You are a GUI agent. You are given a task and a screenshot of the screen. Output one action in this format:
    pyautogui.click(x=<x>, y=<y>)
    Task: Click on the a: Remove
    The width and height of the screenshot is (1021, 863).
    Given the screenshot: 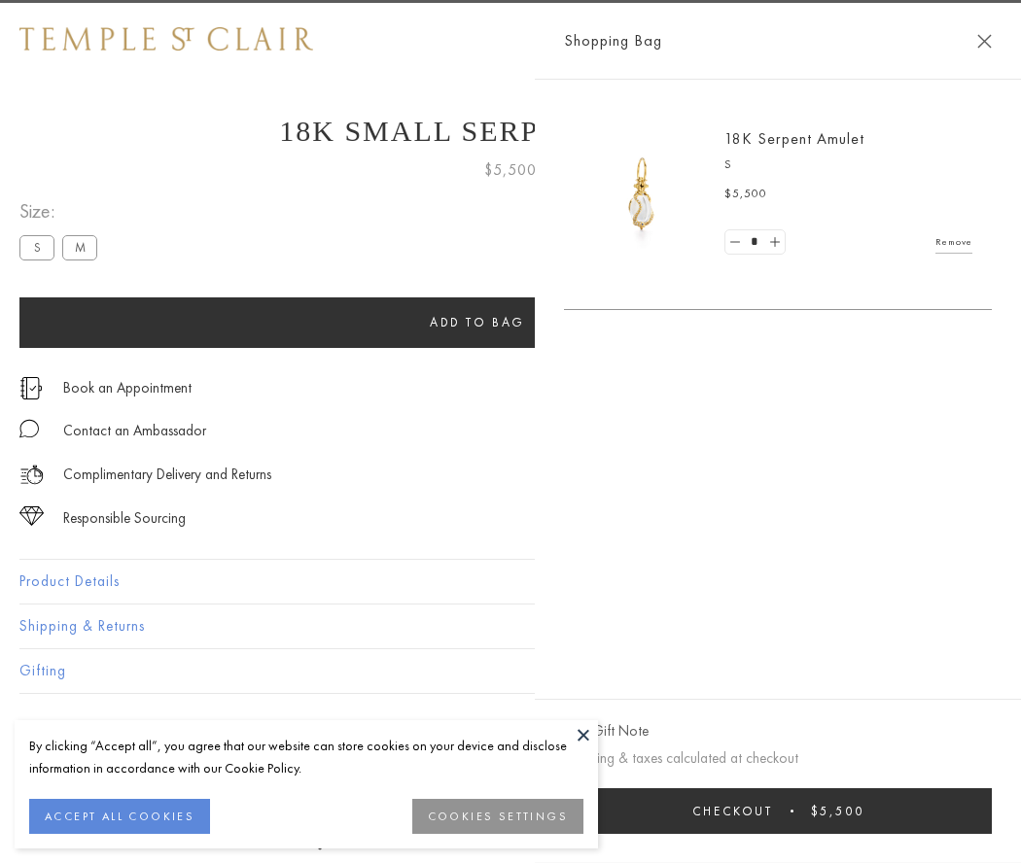 What is the action you would take?
    pyautogui.click(x=953, y=242)
    